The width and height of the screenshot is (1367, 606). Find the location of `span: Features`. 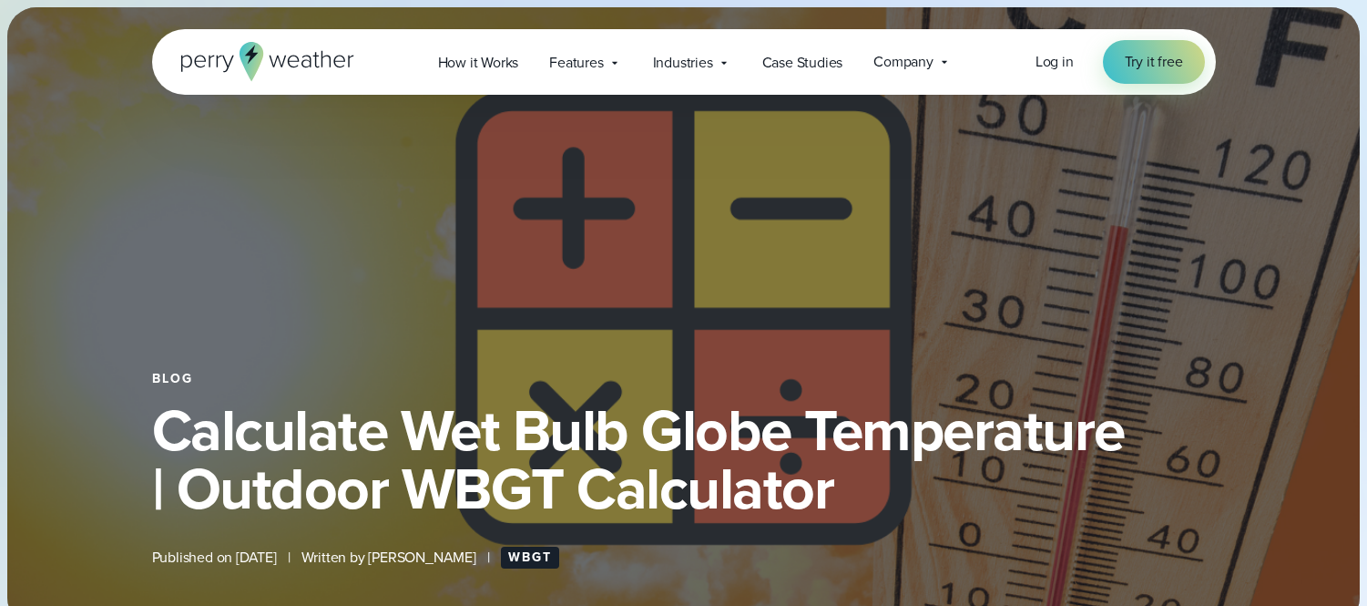

span: Features is located at coordinates (576, 63).